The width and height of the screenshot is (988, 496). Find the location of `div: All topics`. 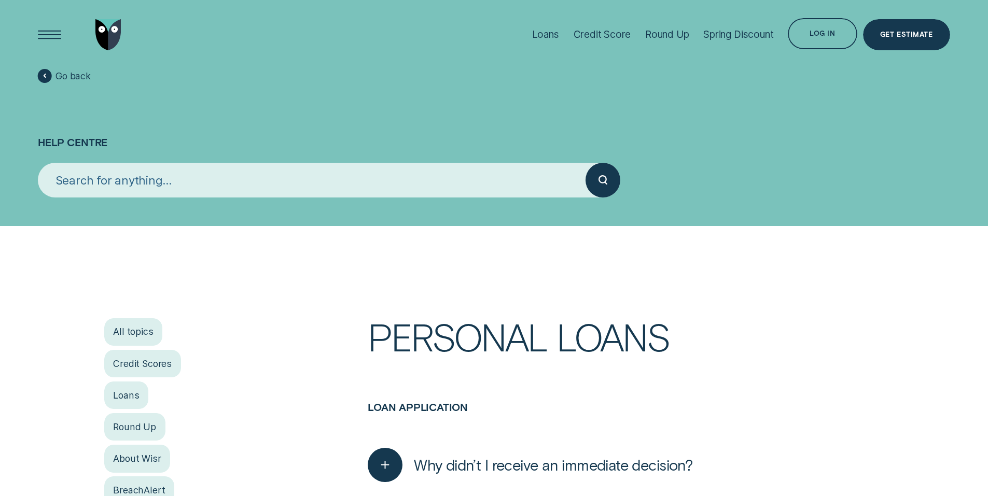

div: All topics is located at coordinates (133, 332).